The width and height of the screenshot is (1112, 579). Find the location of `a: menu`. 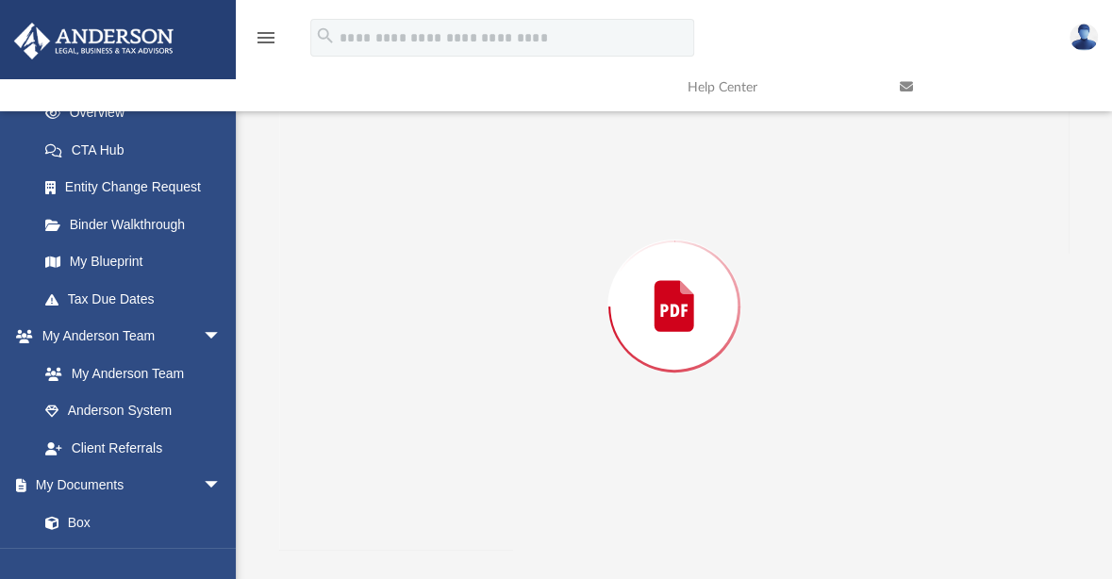

a: menu is located at coordinates (266, 42).